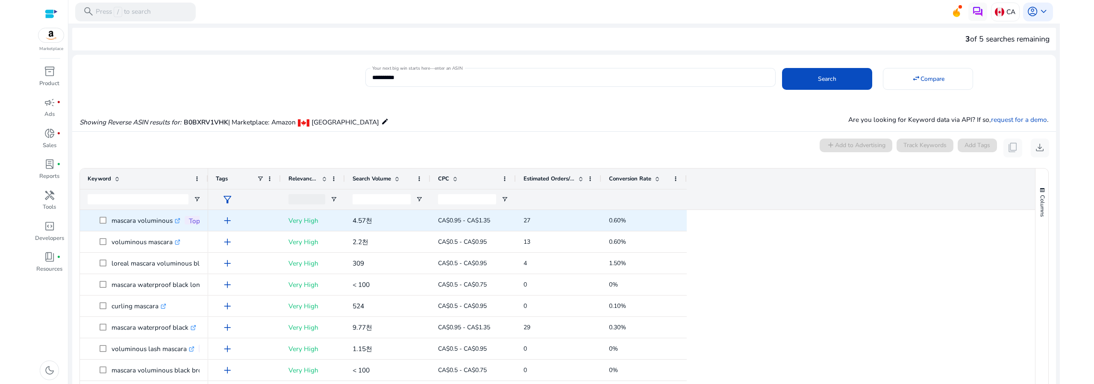 The height and width of the screenshot is (384, 1094). Describe the element at coordinates (932, 79) in the screenshot. I see `span: Compare` at that location.